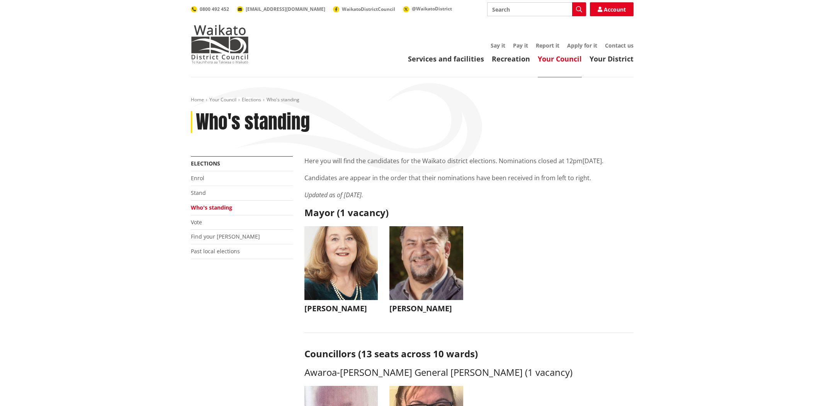  Describe the element at coordinates (612, 9) in the screenshot. I see `a: Account` at that location.